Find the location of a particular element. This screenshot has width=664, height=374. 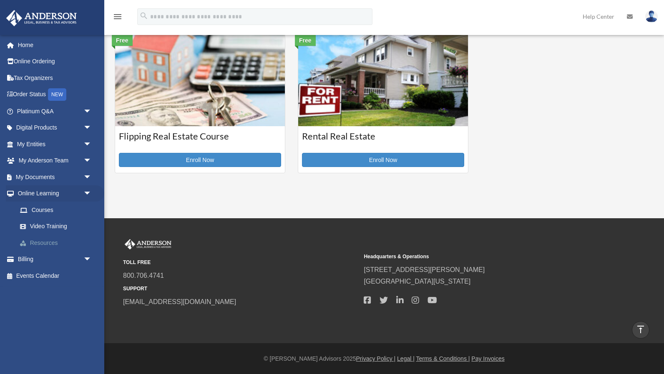

div: NEW is located at coordinates (57, 95).